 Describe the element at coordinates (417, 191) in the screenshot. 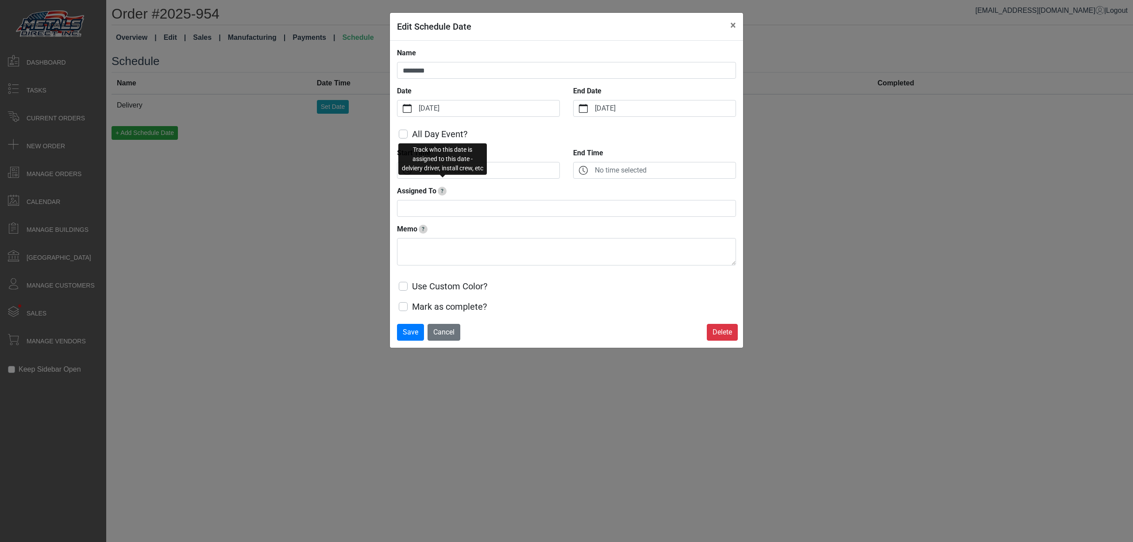

I see `strong: Assigned To` at that location.